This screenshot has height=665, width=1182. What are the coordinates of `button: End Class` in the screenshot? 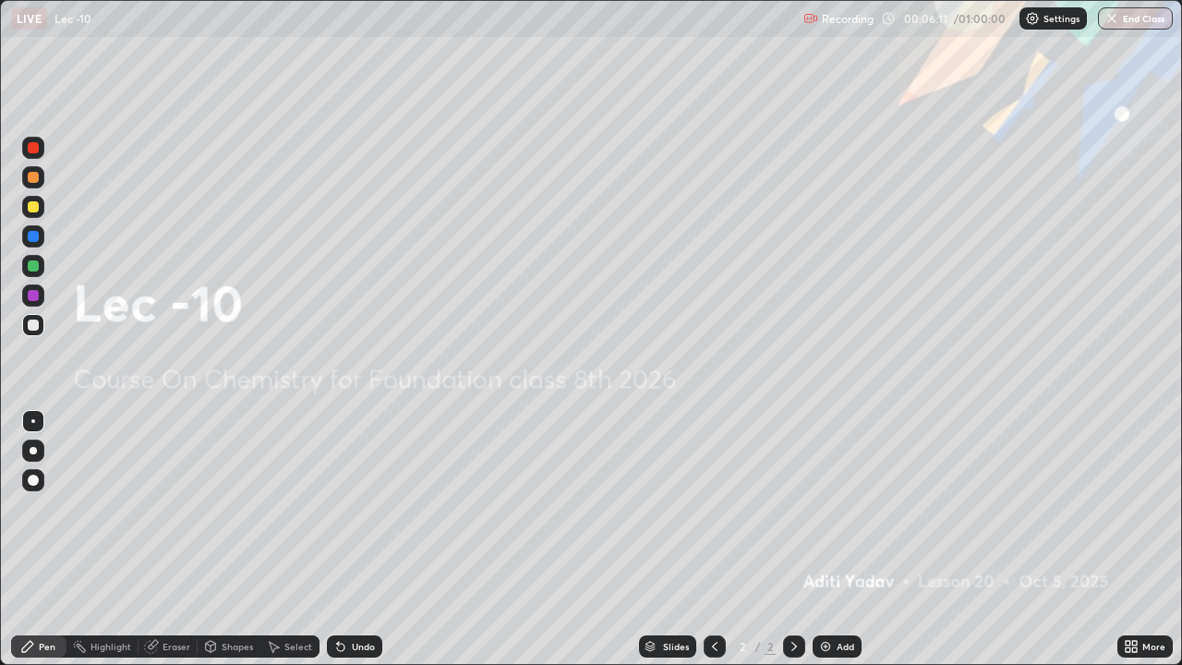 It's located at (1135, 18).